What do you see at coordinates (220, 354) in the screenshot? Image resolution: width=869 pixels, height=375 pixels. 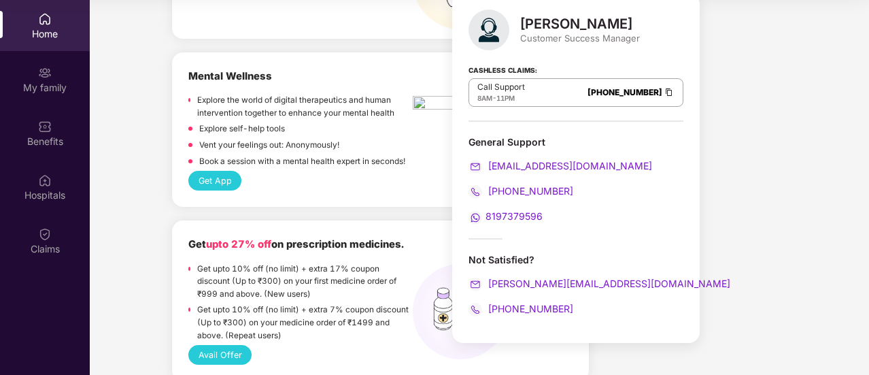 I see `button: Avail Offer` at bounding box center [220, 354].